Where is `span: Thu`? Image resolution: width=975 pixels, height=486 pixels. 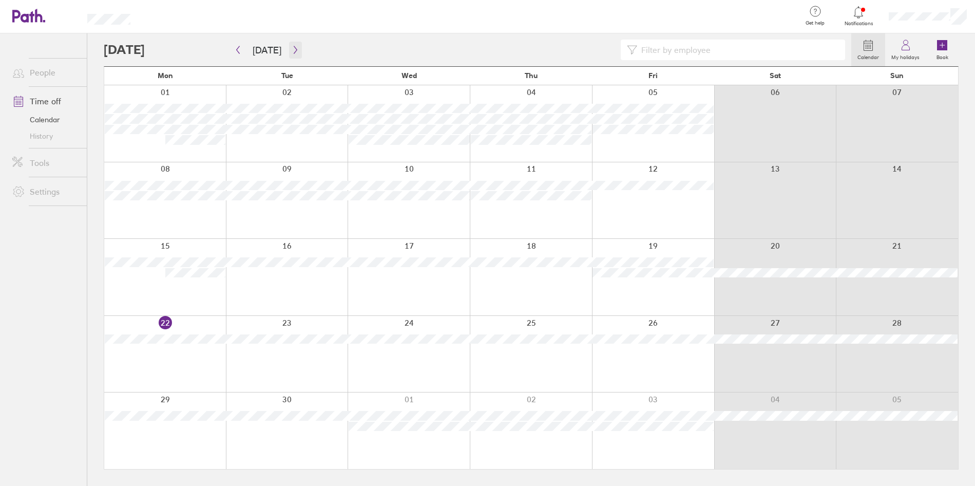 span: Thu is located at coordinates (531, 75).